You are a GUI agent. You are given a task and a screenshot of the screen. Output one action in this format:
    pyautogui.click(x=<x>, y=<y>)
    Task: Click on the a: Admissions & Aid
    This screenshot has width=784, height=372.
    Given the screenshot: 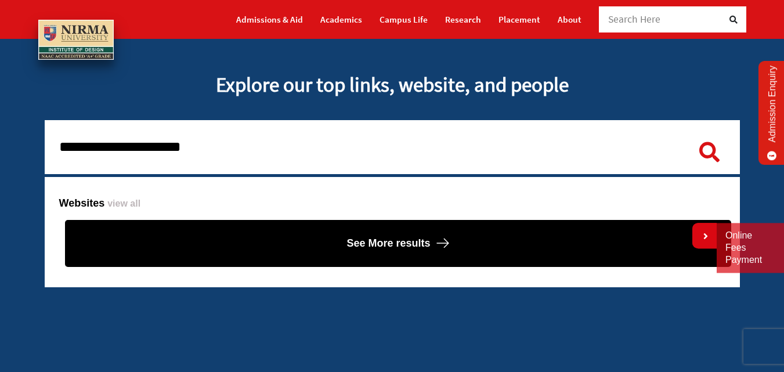 What is the action you would take?
    pyautogui.click(x=269, y=19)
    